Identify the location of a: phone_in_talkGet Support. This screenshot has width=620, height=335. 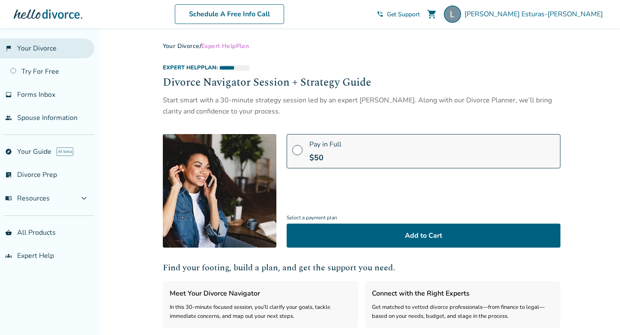
(398, 14).